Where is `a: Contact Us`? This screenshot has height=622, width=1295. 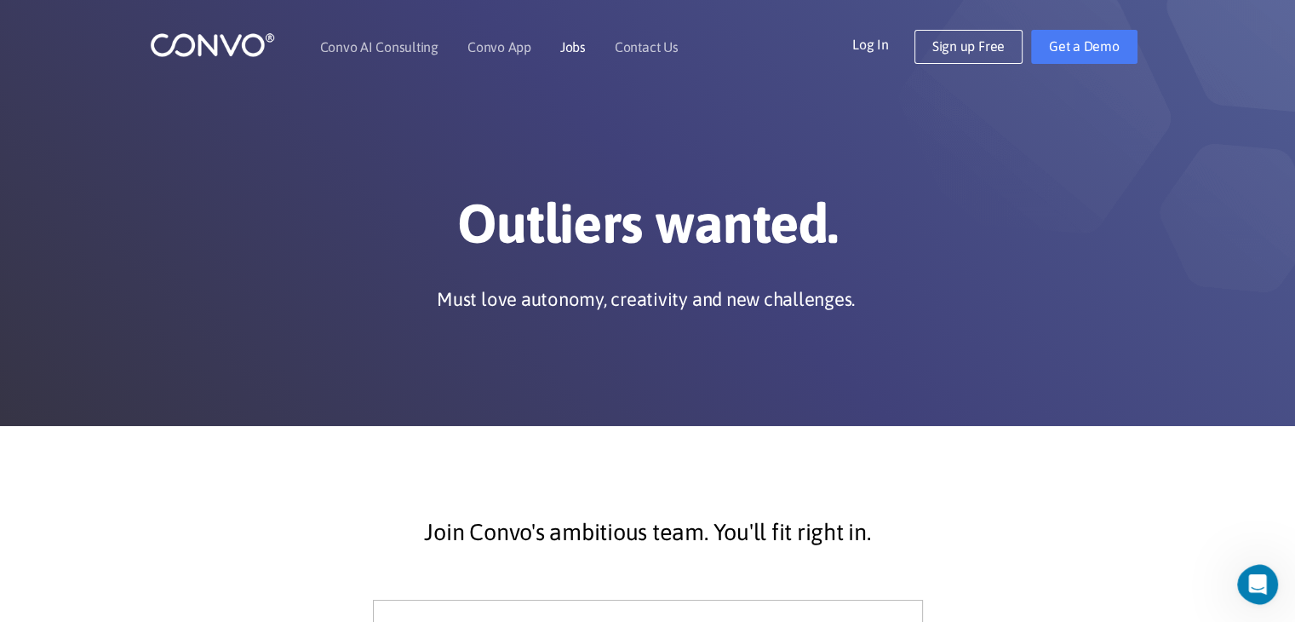 a: Contact Us is located at coordinates (646, 47).